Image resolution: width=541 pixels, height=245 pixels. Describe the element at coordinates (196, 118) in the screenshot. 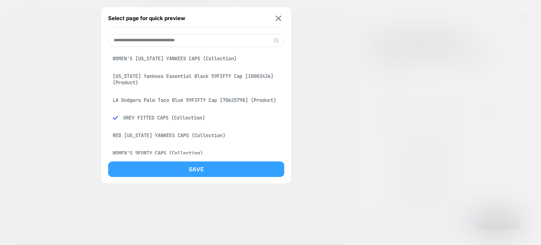

I see `div: GREY FITTED CAPS (Collection)` at that location.